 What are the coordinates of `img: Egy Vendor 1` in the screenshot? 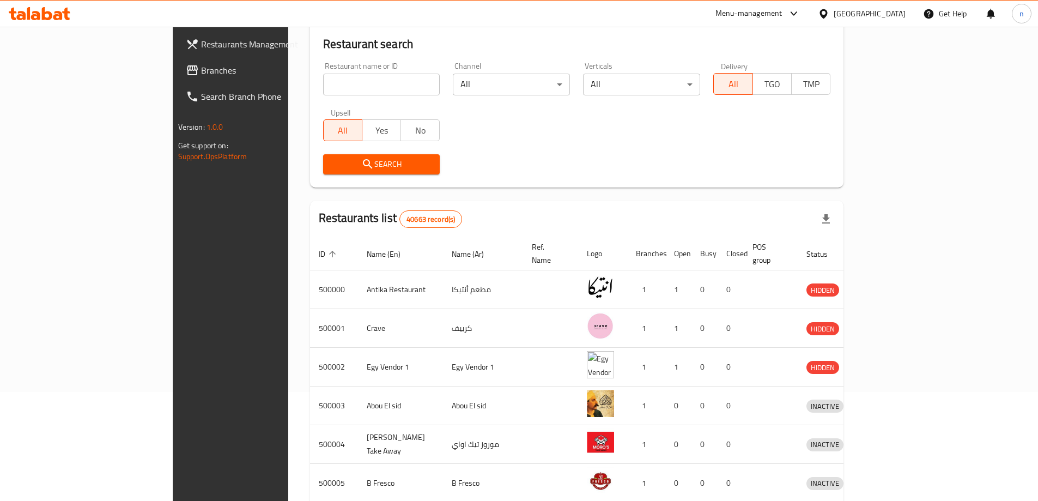 It's located at (600, 364).